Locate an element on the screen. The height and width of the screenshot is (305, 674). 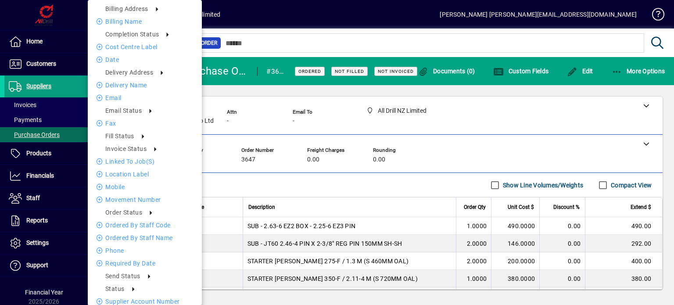
li: Delivery name is located at coordinates (145, 85).